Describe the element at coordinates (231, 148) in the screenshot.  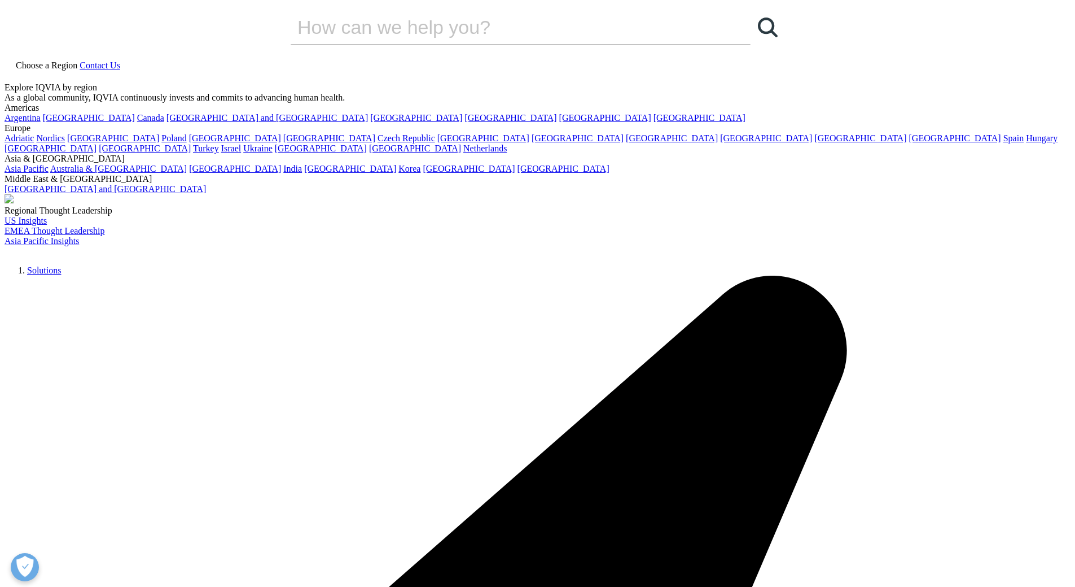
I see `a: Israel` at that location.